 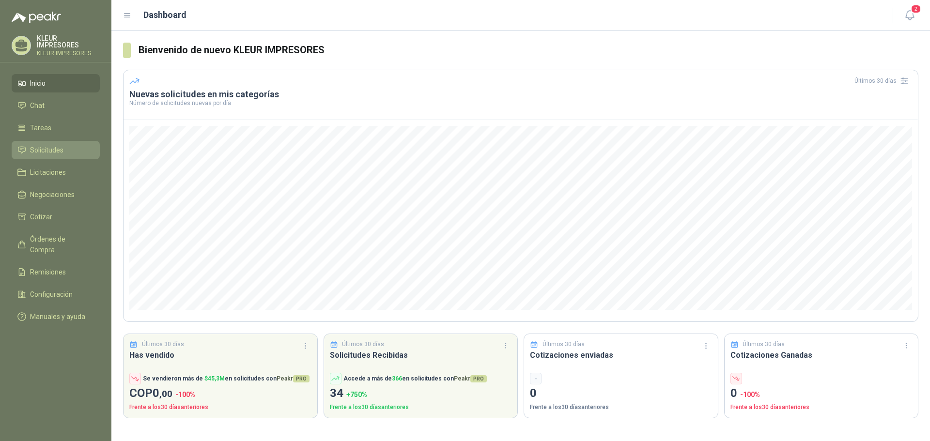 I want to click on img: Logo peakr, so click(x=36, y=17).